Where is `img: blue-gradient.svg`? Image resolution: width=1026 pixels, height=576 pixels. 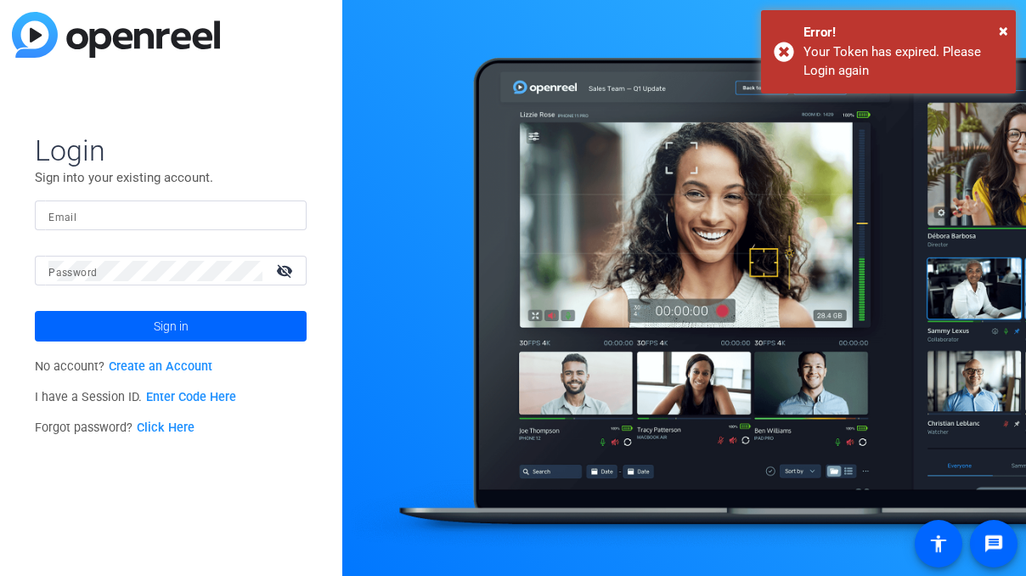 img: blue-gradient.svg is located at coordinates (115, 35).